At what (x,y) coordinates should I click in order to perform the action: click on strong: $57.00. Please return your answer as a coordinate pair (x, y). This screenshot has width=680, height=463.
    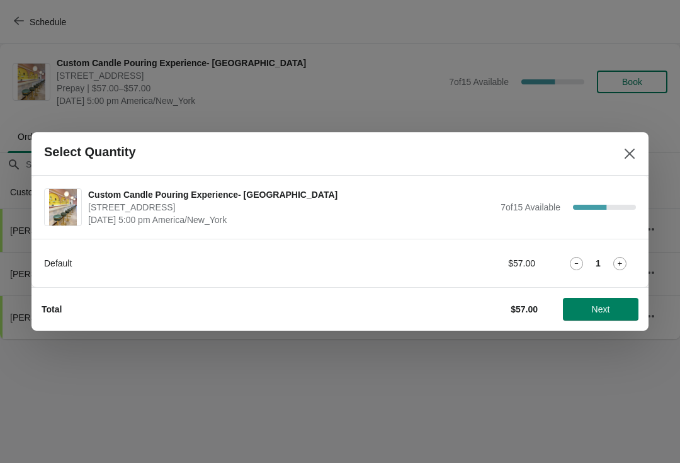
    Looking at the image, I should click on (524, 309).